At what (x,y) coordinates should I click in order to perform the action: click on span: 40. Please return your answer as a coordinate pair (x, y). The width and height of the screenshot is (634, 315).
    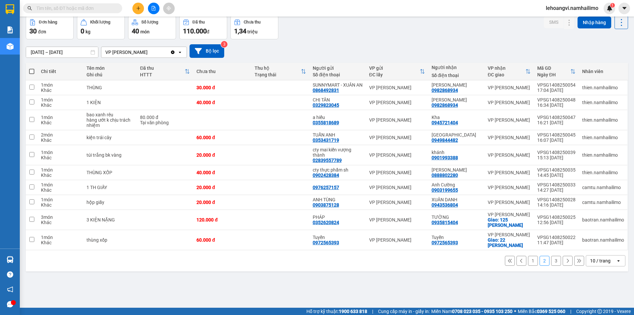
    Looking at the image, I should click on (135, 31).